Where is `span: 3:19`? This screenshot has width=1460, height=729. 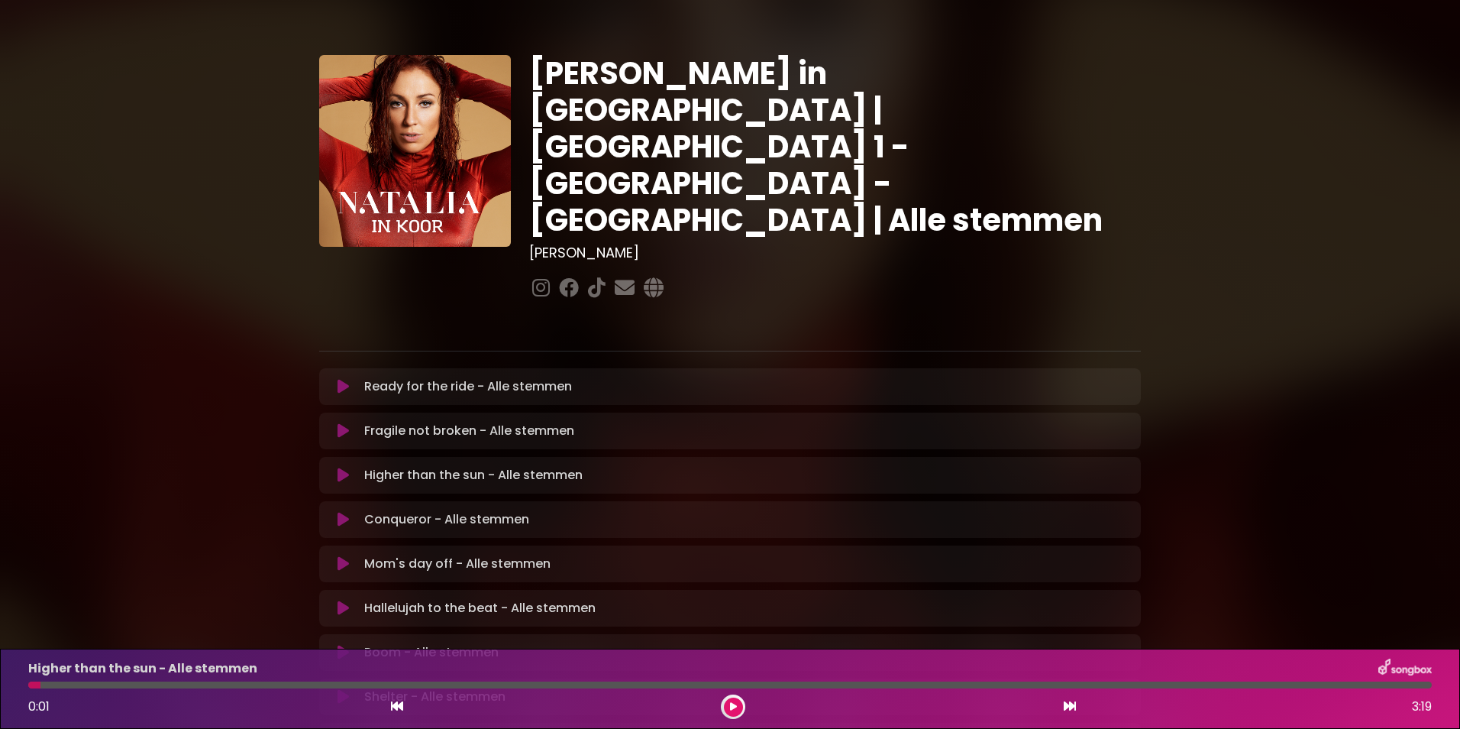 span: 3:19 is located at coordinates (1422, 706).